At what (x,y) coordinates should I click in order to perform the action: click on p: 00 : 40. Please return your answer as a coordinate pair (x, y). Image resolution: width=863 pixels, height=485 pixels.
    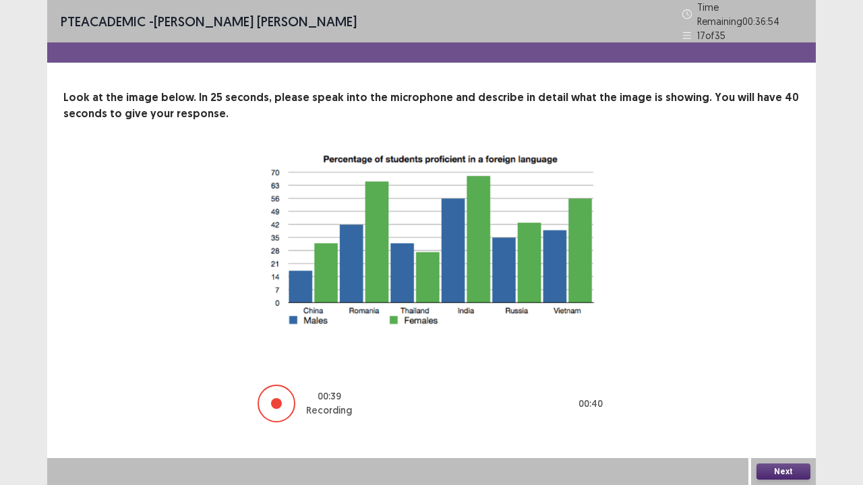
    Looking at the image, I should click on (590, 404).